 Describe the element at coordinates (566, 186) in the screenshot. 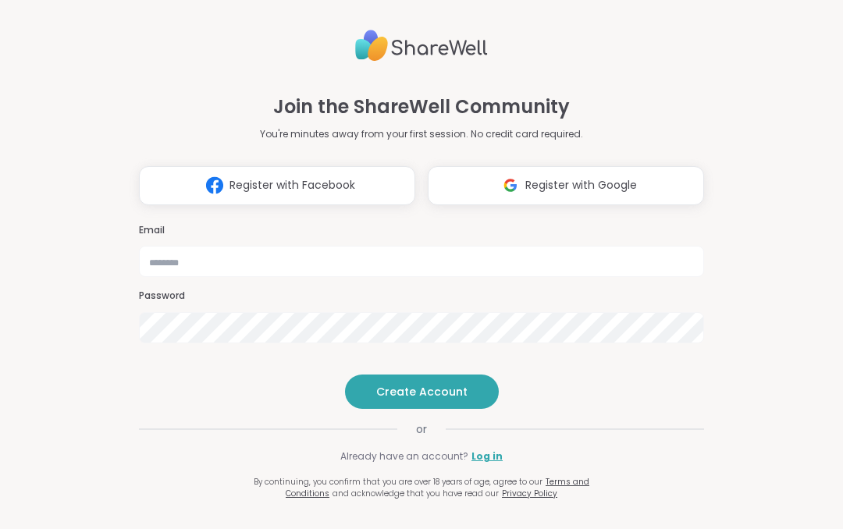

I see `button: Register with Google` at that location.